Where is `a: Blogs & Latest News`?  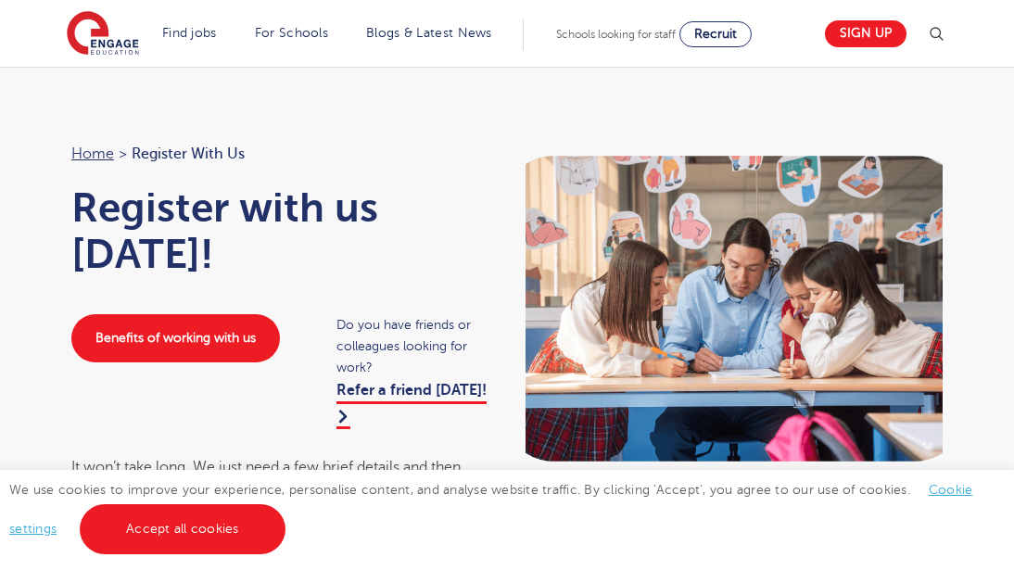
a: Blogs & Latest News is located at coordinates (429, 32).